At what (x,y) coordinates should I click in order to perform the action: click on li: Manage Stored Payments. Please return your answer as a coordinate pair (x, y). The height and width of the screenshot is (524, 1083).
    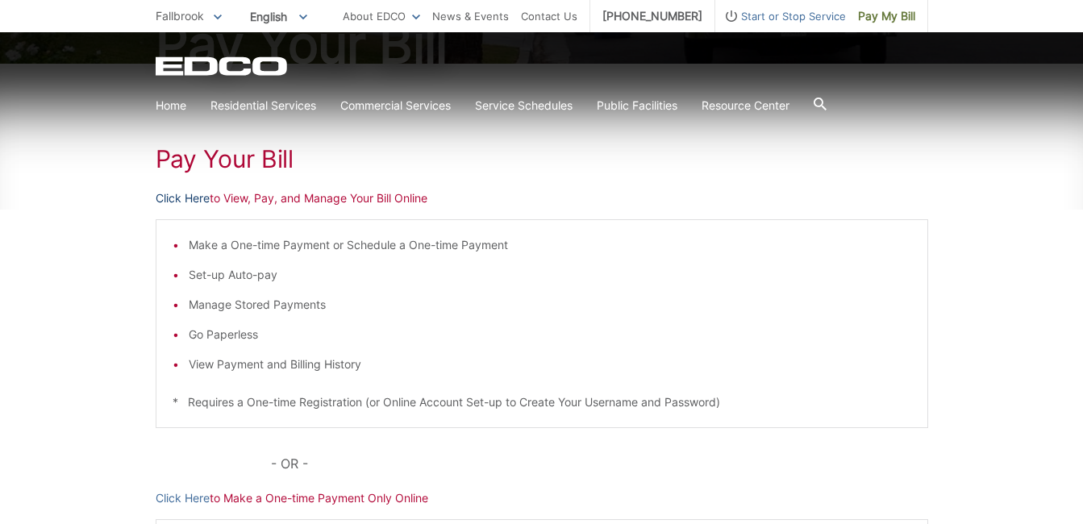
    Looking at the image, I should click on (550, 305).